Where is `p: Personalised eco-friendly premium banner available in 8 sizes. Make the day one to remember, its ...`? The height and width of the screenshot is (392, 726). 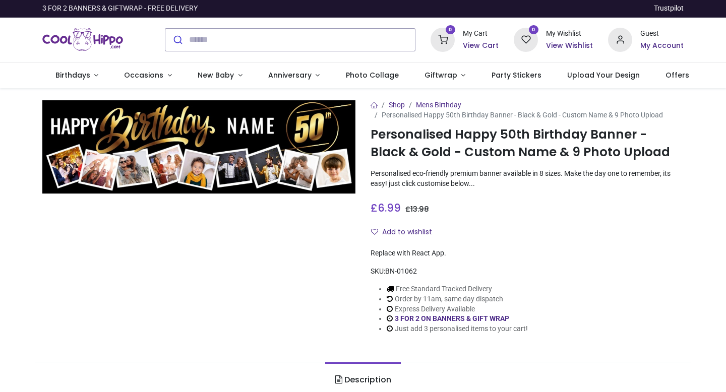 p: Personalised eco-friendly premium banner available in 8 sizes. Make the day one to remember, its ... is located at coordinates (527, 178).